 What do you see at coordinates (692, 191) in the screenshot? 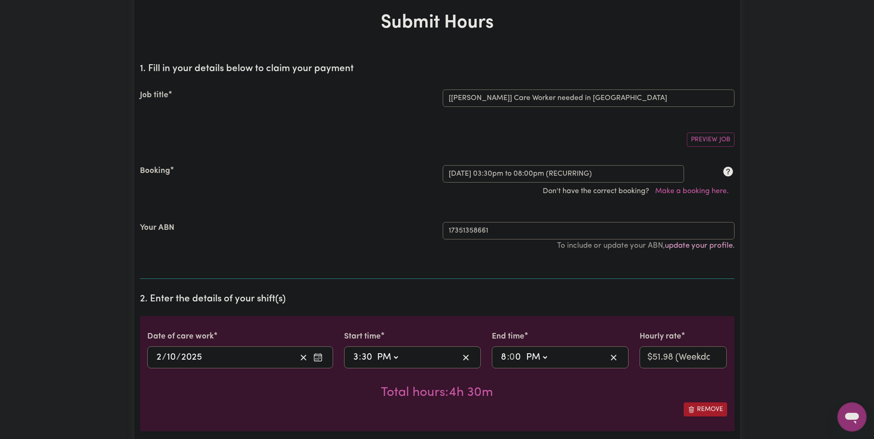
I see `button: Make a booking here.` at bounding box center [692, 191].